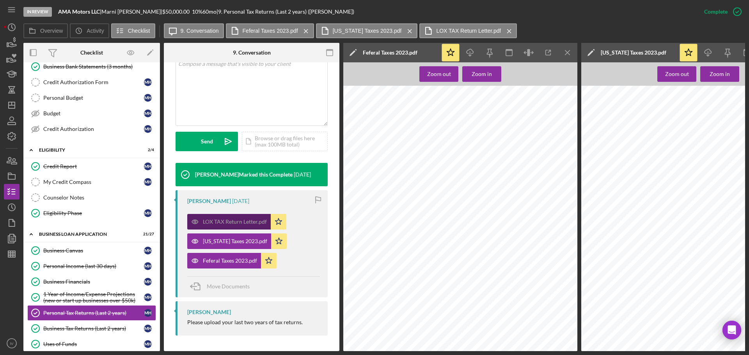 The image size is (749, 355). What do you see at coordinates (209, 12) in the screenshot?
I see `div: 60 mo` at bounding box center [209, 12].